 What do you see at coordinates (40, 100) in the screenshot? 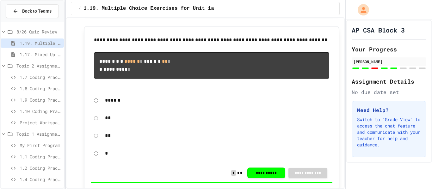
I see `span: 1.9 Coding Practice` at bounding box center [40, 100].